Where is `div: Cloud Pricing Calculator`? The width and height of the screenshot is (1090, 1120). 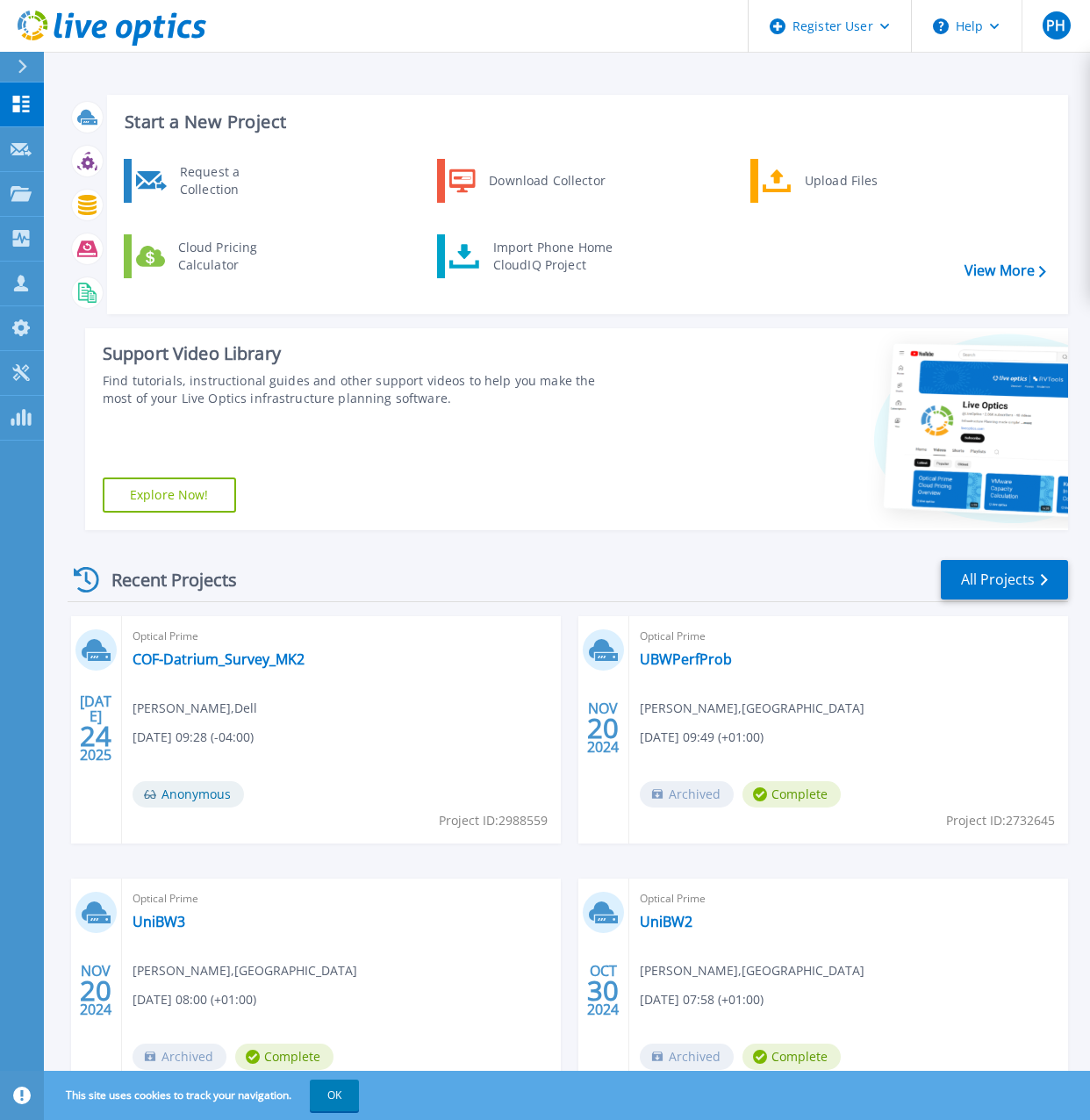
div: Cloud Pricing Calculator is located at coordinates (234, 256).